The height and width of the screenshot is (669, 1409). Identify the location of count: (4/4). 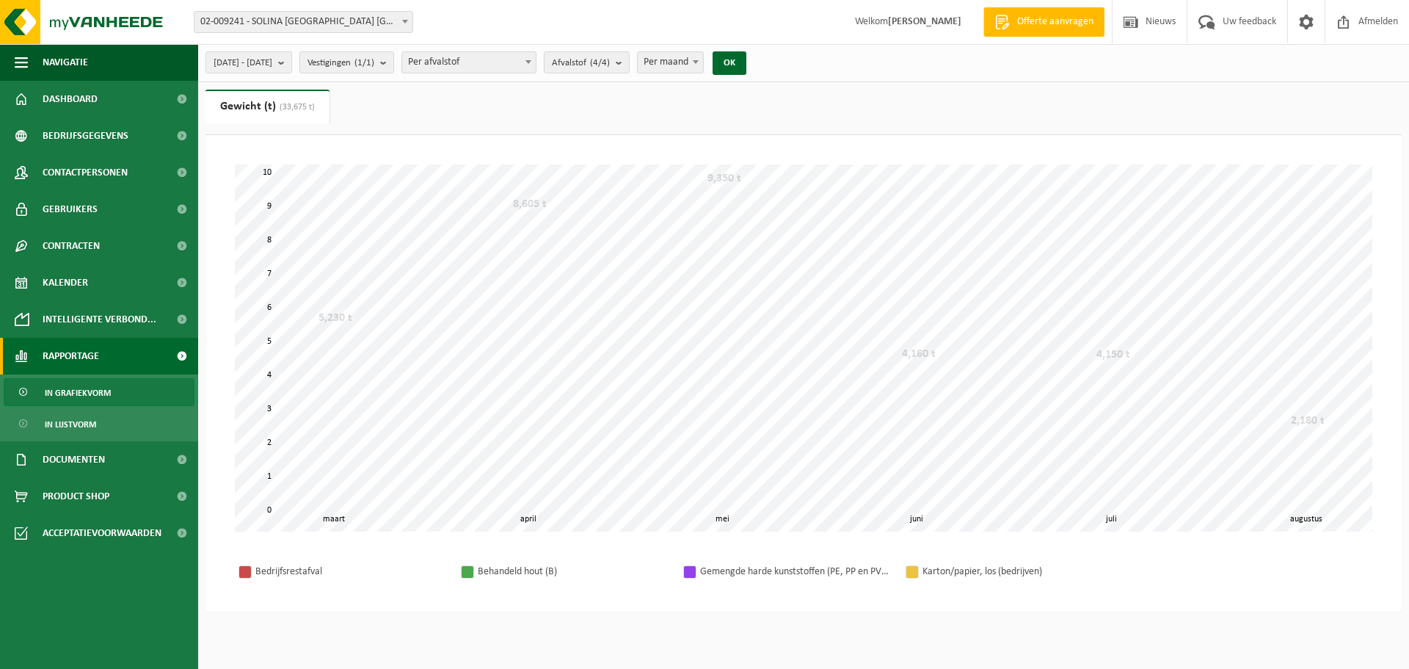
(600, 62).